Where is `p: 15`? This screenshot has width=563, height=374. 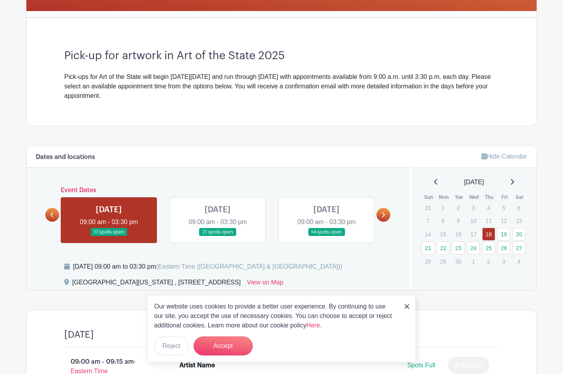 p: 15 is located at coordinates (442, 234).